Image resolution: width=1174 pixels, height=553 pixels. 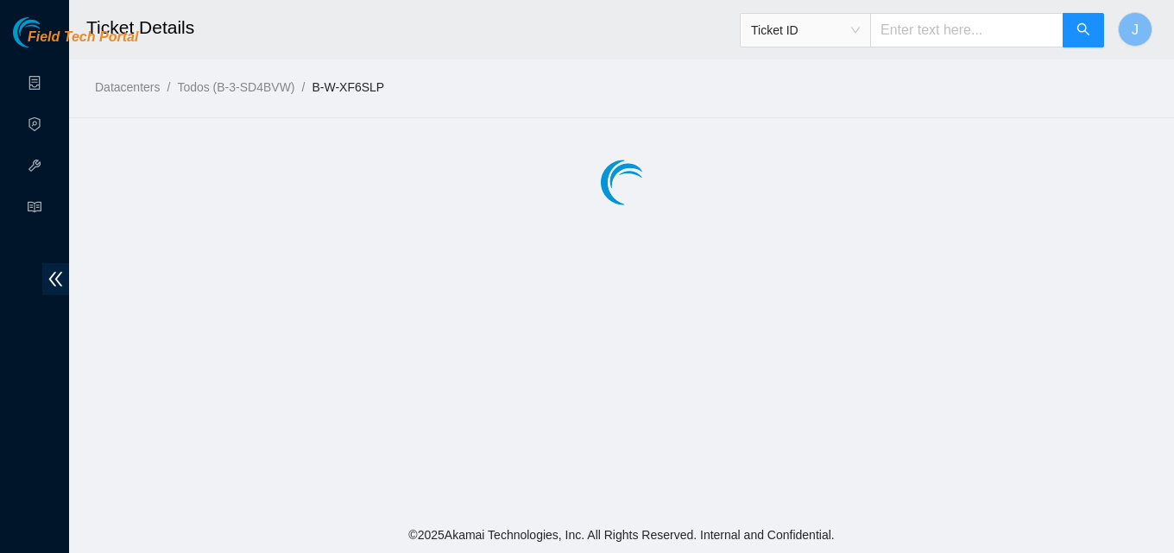 What do you see at coordinates (75, 42) in the screenshot?
I see `a: Akamai TechnologiesField Tech Portal` at bounding box center [75, 42].